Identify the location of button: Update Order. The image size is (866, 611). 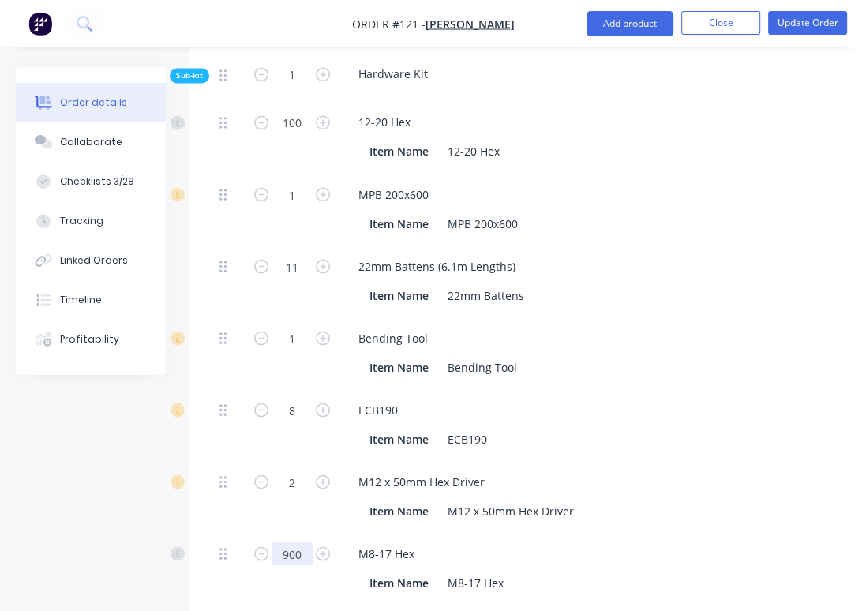
(808, 23).